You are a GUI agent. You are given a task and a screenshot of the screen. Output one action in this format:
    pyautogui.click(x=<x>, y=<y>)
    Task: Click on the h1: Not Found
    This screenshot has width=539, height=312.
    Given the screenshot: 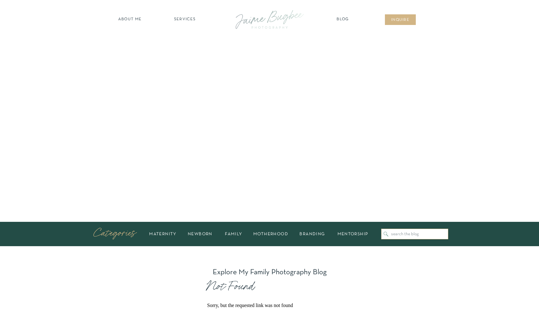 What is the action you would take?
    pyautogui.click(x=269, y=286)
    